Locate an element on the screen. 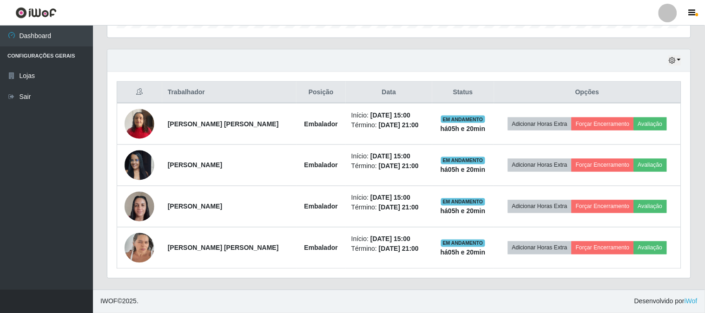  span: IWOF is located at coordinates (109, 302).